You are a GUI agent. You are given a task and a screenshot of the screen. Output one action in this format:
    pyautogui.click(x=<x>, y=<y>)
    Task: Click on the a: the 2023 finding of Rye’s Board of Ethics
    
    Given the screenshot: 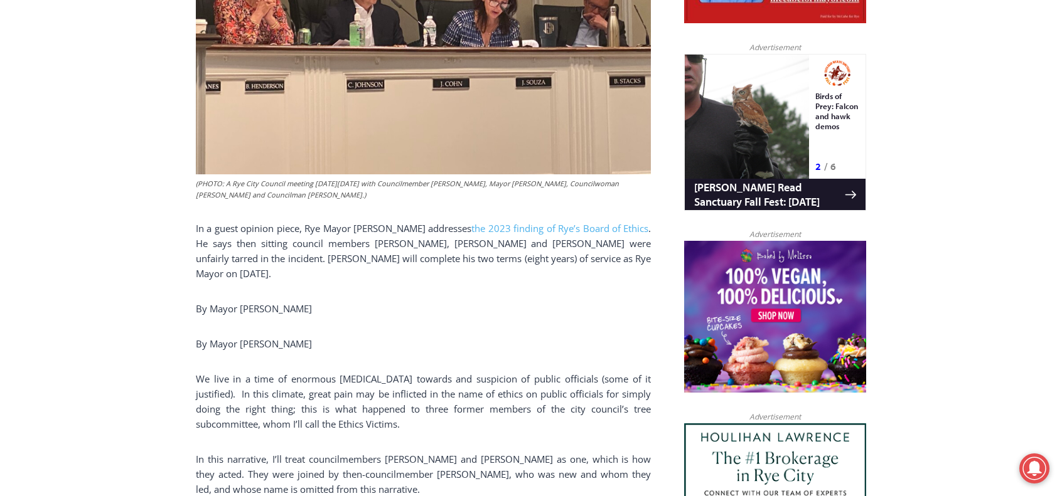 What is the action you would take?
    pyautogui.click(x=560, y=228)
    